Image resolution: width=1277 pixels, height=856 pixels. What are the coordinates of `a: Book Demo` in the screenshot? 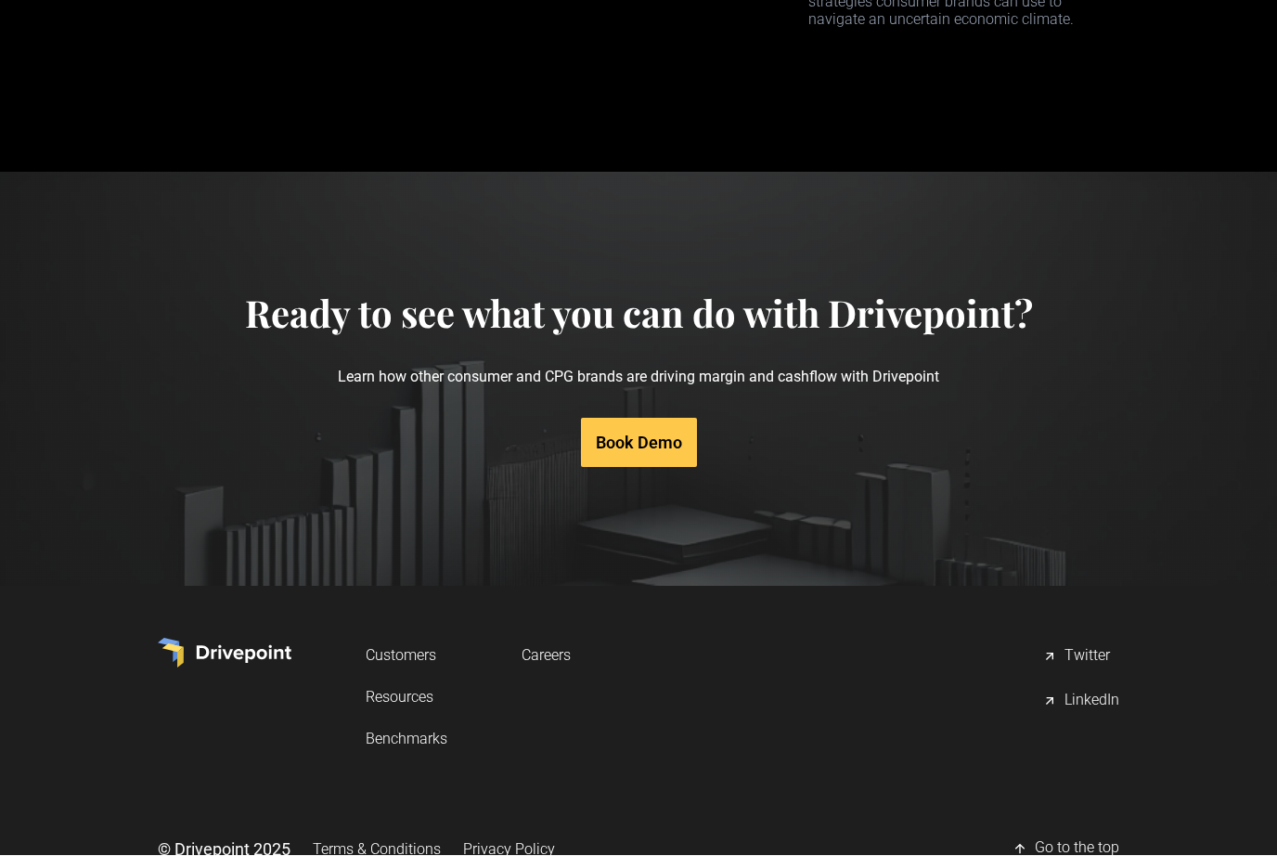 It's located at (639, 443).